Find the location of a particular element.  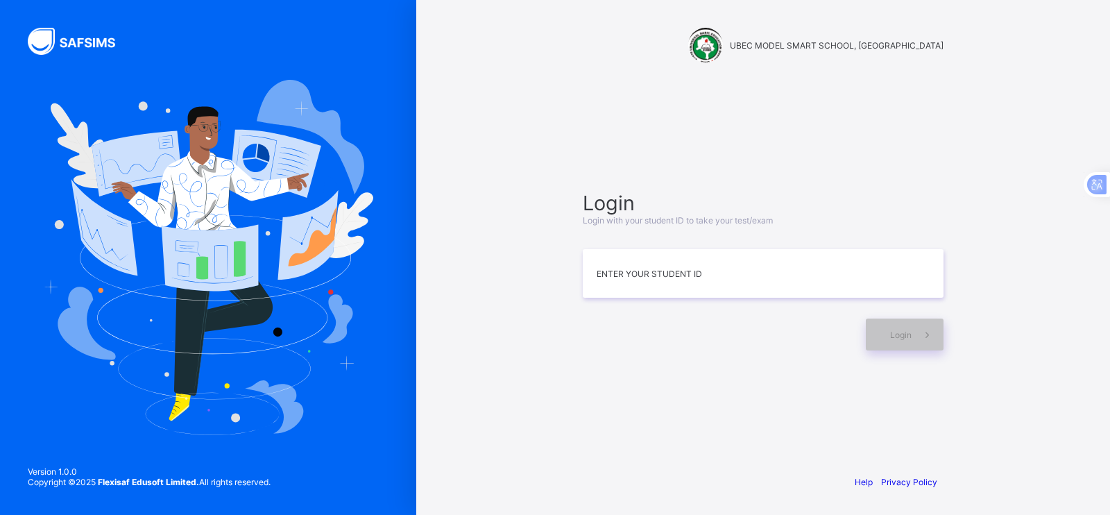

strong: Flexisaf Edusoft Limited. is located at coordinates (148, 481).